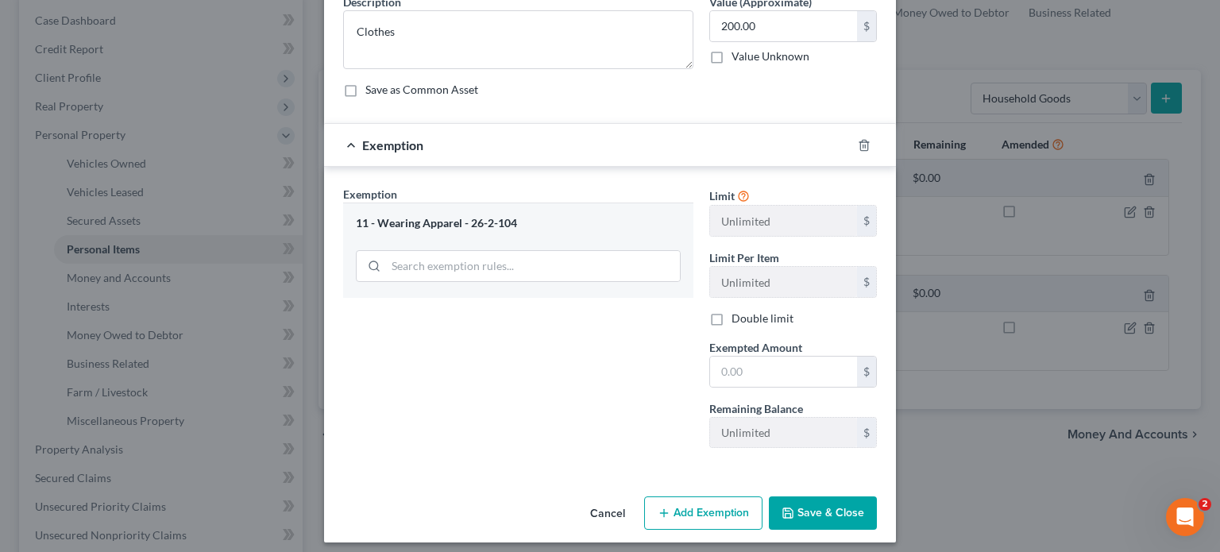 The width and height of the screenshot is (1220, 552). What do you see at coordinates (756, 347) in the screenshot?
I see `span: Exempted Amount` at bounding box center [756, 347].